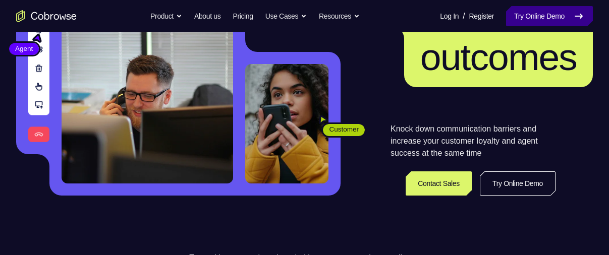 The height and width of the screenshot is (255, 609). What do you see at coordinates (46, 16) in the screenshot?
I see `a: Go to the home page` at bounding box center [46, 16].